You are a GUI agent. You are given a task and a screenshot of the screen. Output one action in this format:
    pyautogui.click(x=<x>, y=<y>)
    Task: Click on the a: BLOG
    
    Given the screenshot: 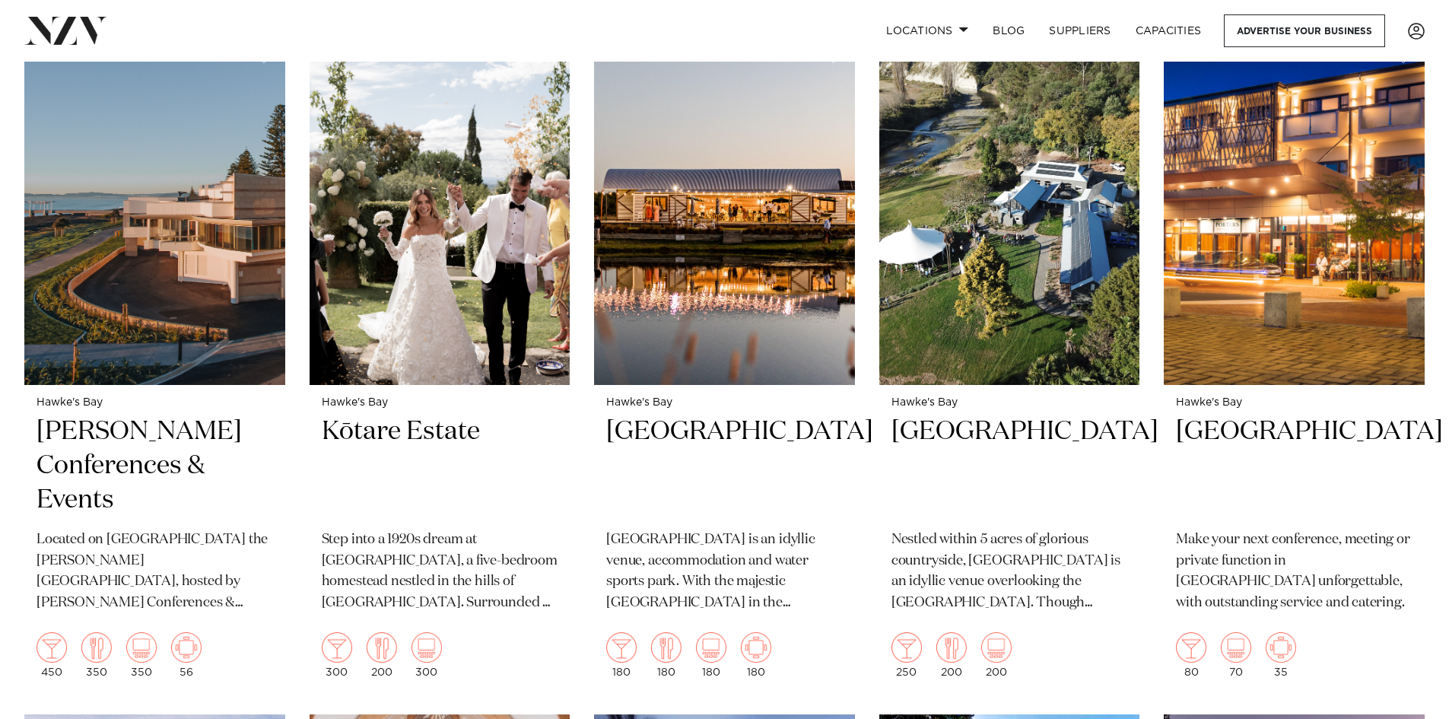 What is the action you would take?
    pyautogui.click(x=1009, y=30)
    